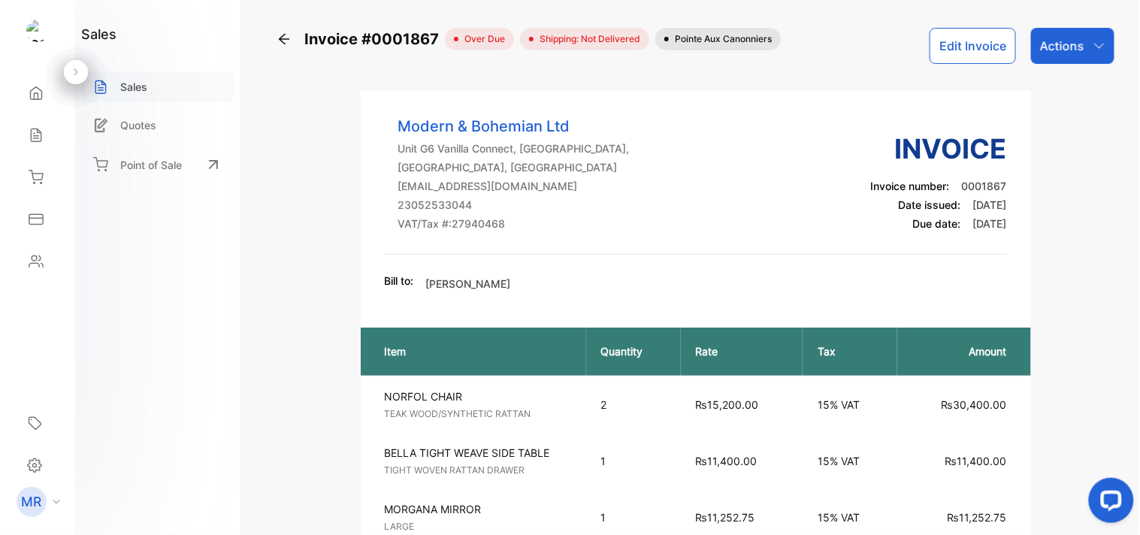 This screenshot has width=1140, height=535. What do you see at coordinates (480, 509) in the screenshot?
I see `p: MORGANA MIRROR` at bounding box center [480, 509].